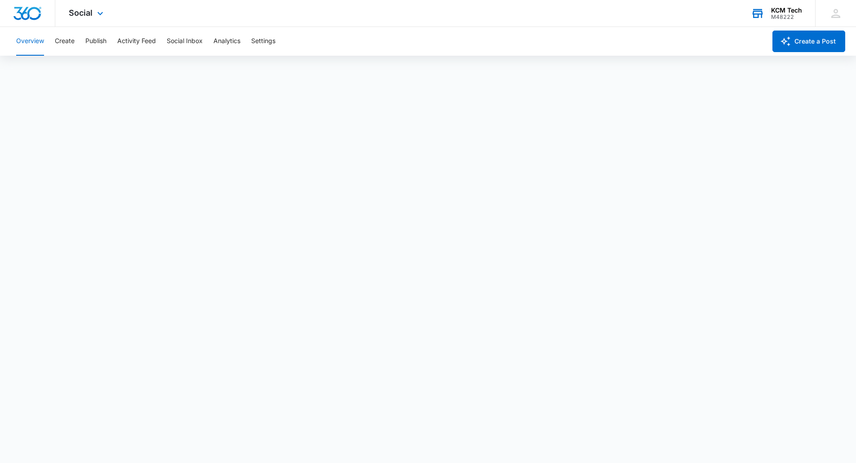 Image resolution: width=856 pixels, height=463 pixels. Describe the element at coordinates (65, 41) in the screenshot. I see `button: Create` at that location.